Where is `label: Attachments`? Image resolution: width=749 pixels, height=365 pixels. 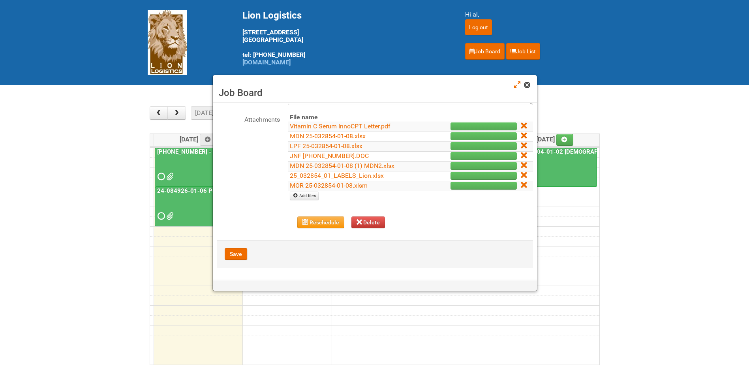
label: Attachments is located at coordinates (248, 119).